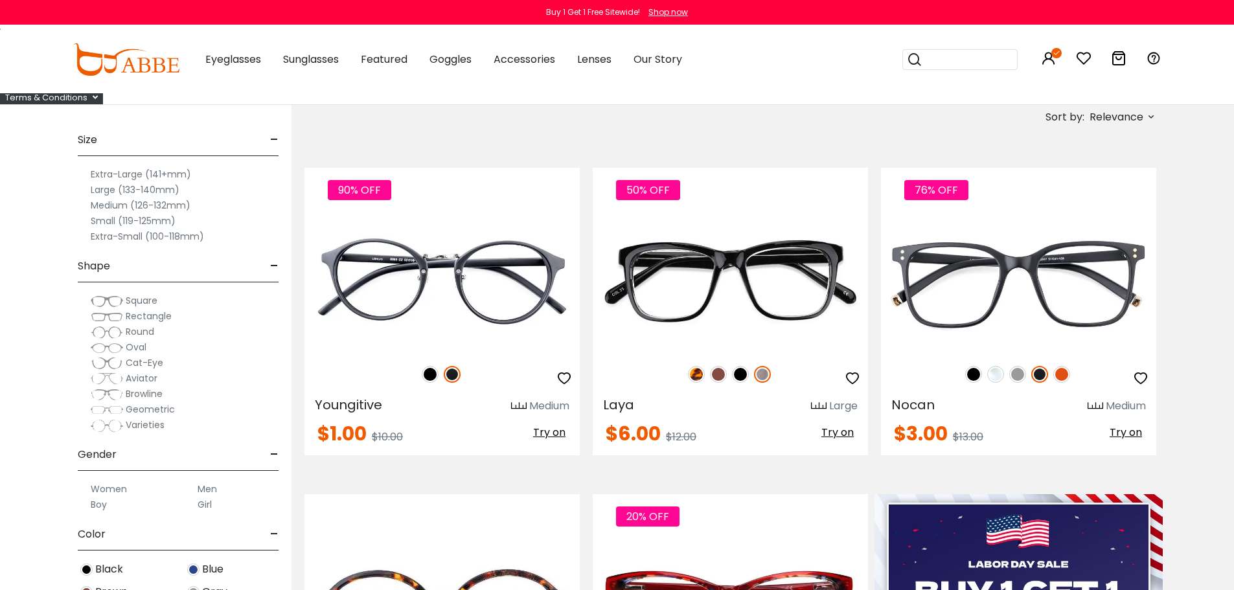 This screenshot has width=1234, height=590. I want to click on span: $1.00, so click(342, 433).